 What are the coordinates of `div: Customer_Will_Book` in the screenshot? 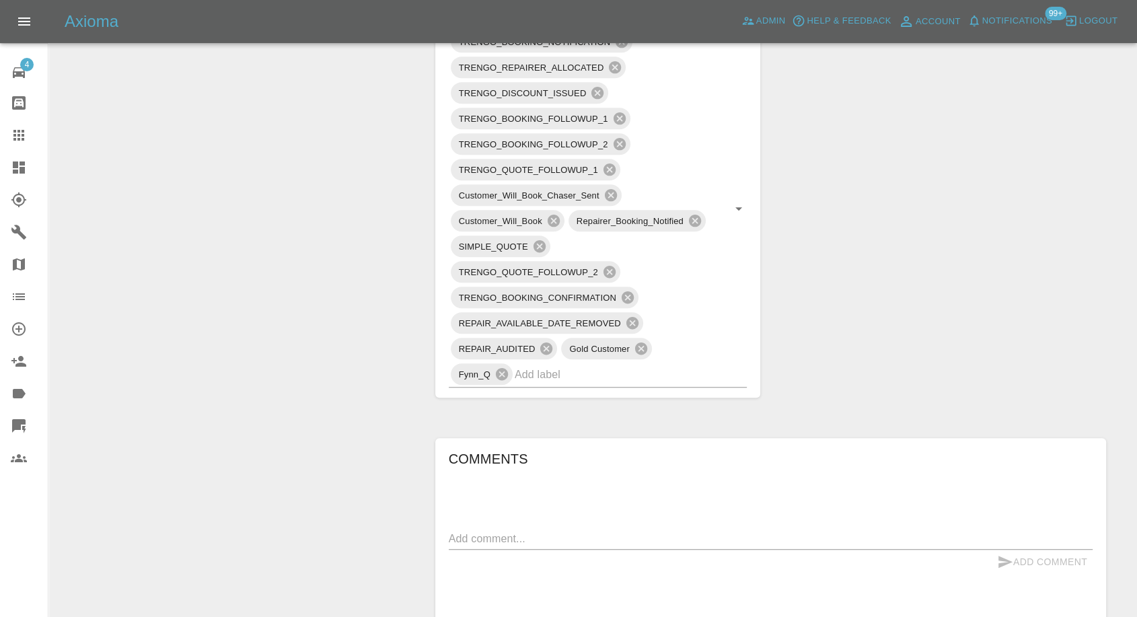 It's located at (507, 221).